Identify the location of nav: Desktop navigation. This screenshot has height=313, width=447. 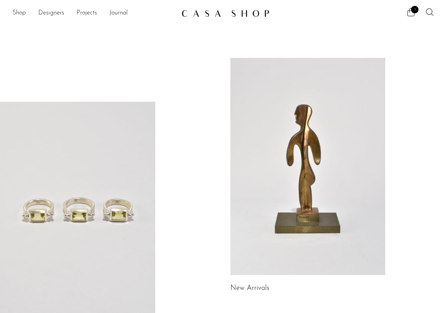
(94, 13).